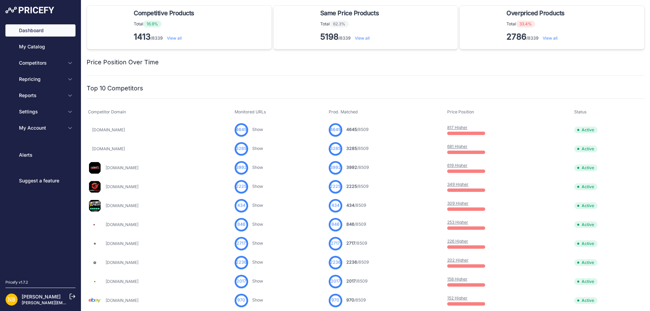  I want to click on a: 2017/8509, so click(357, 281).